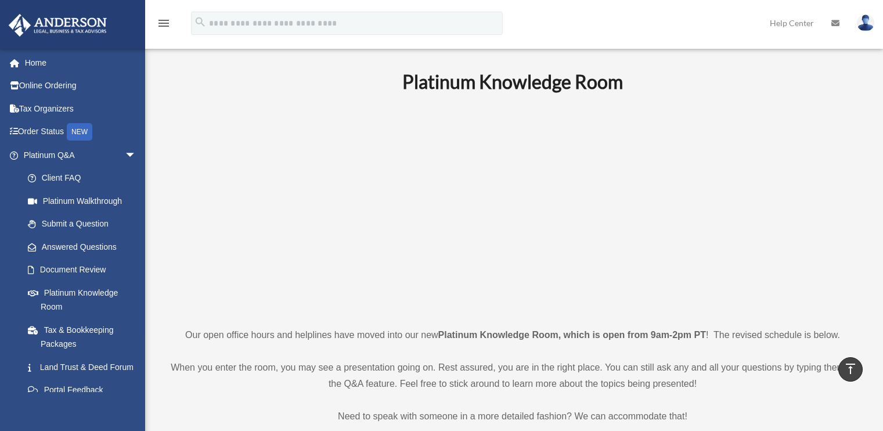  Describe the element at coordinates (85, 247) in the screenshot. I see `a: Answered Questions` at that location.